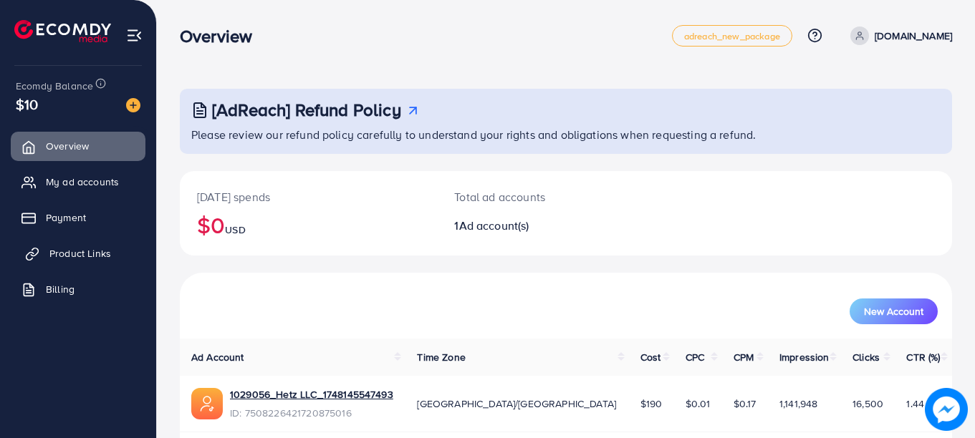  I want to click on span: Ad account(s), so click(494, 226).